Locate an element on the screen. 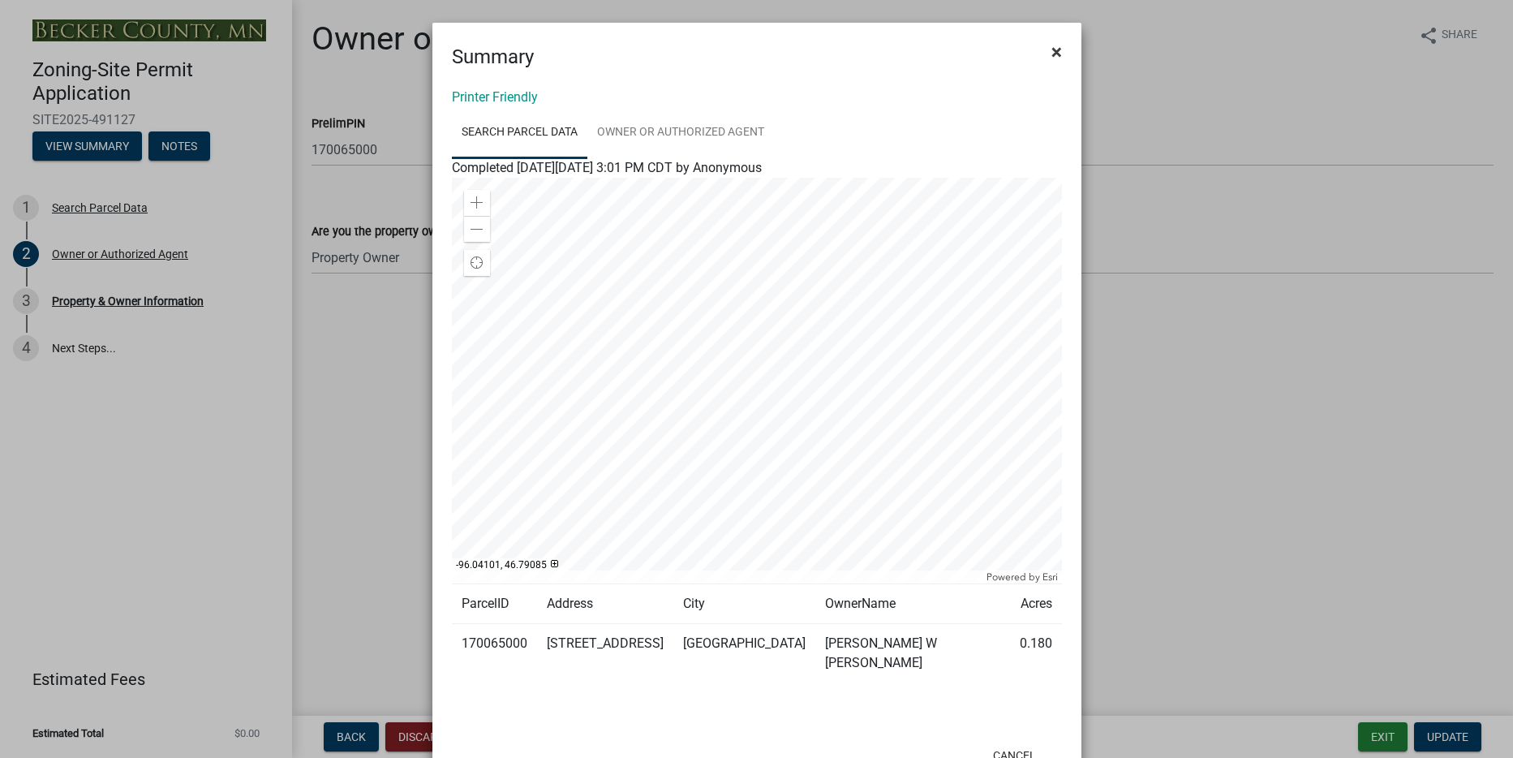  a: Printer Friendly is located at coordinates (495, 97).